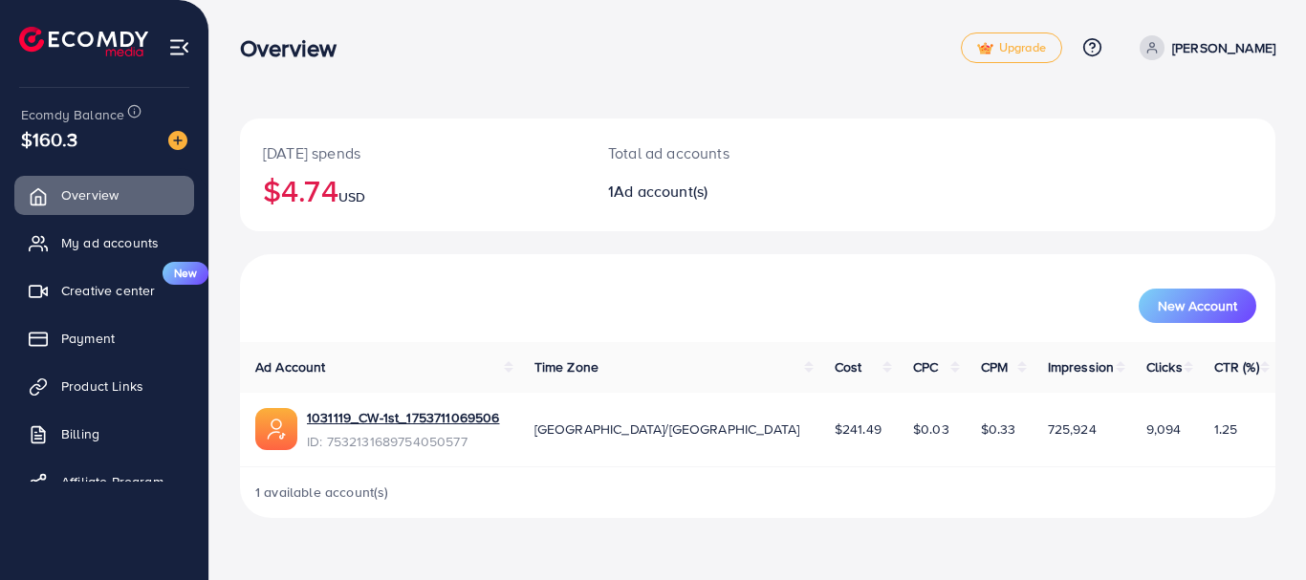 This screenshot has width=1306, height=580. Describe the element at coordinates (80, 434) in the screenshot. I see `span: Billing` at that location.